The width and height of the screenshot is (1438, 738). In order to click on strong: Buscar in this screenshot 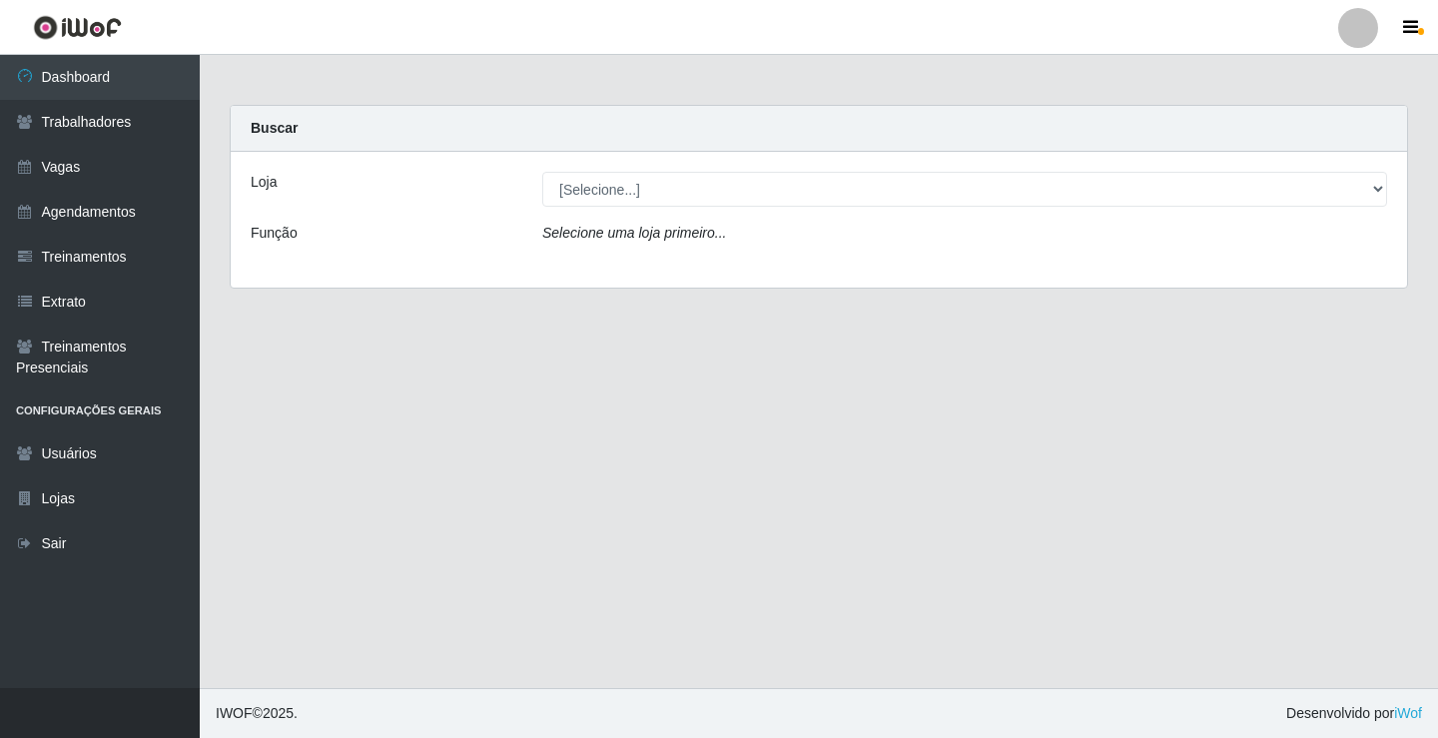, I will do `click(274, 128)`.